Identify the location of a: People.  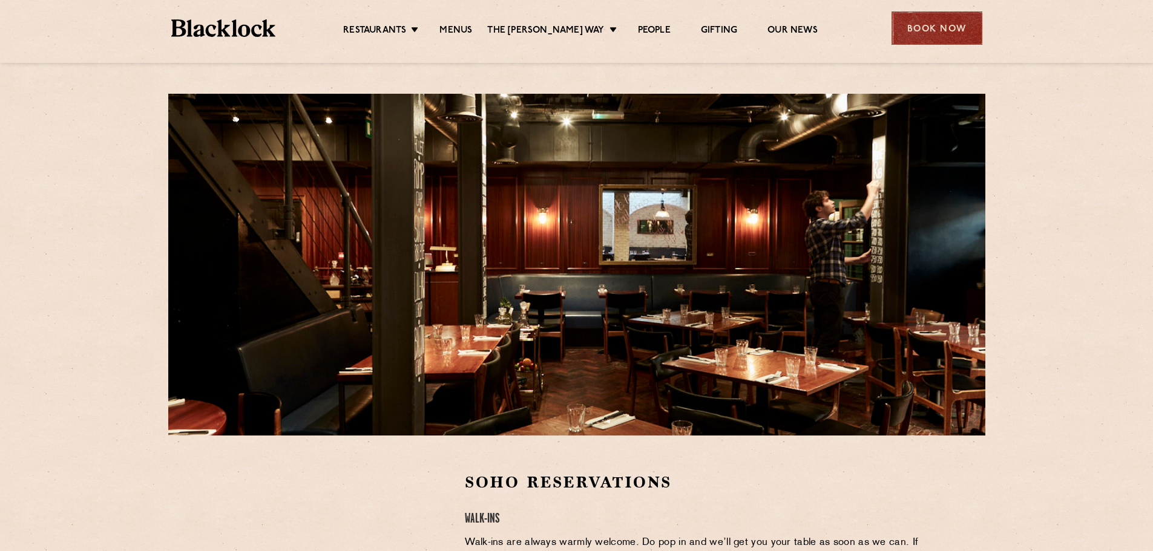
(654, 31).